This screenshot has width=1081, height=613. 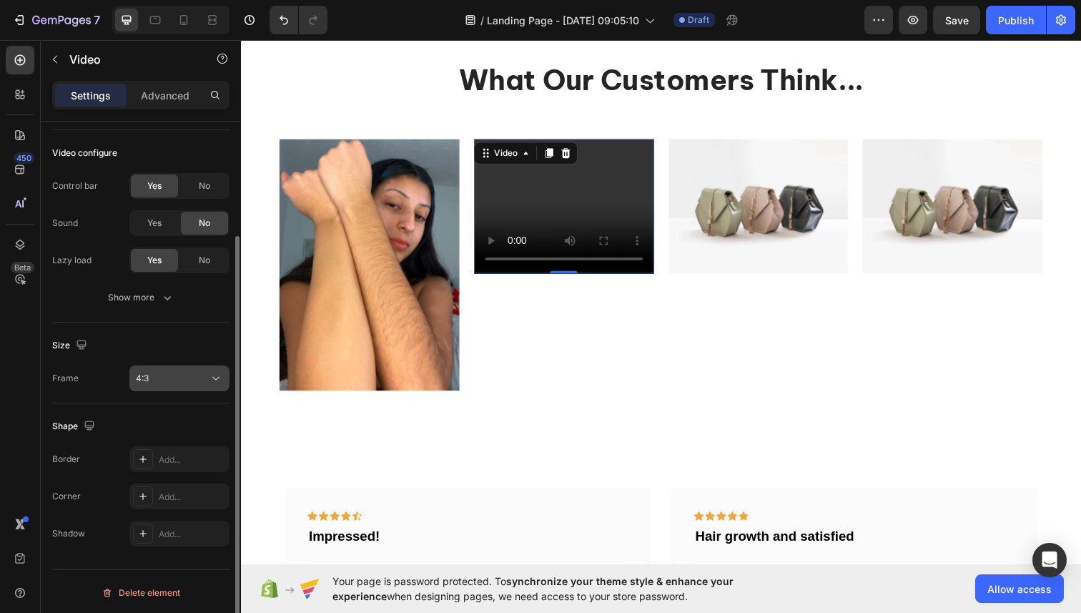 I want to click on p: Impressed!, so click(x=232, y=508).